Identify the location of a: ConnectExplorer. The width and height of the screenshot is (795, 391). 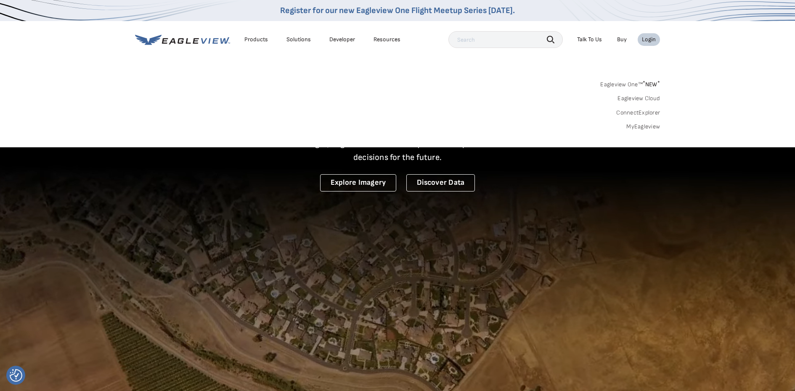
(638, 113).